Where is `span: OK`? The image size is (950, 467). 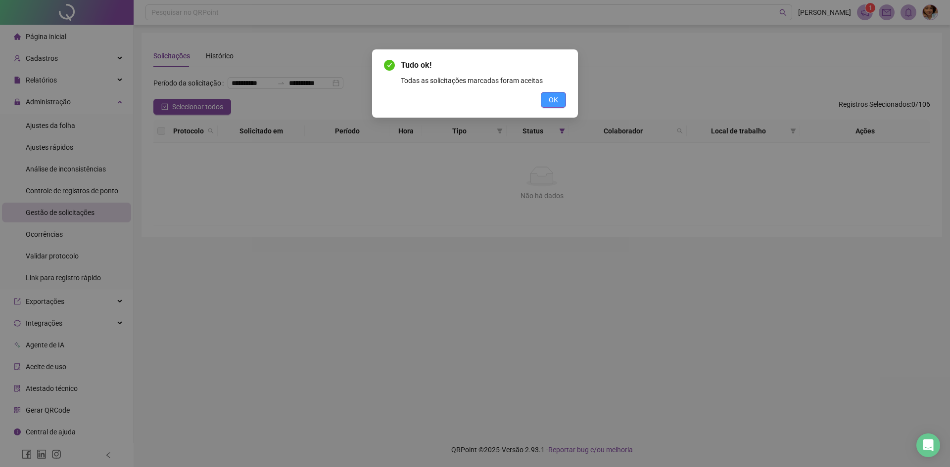 span: OK is located at coordinates (553, 100).